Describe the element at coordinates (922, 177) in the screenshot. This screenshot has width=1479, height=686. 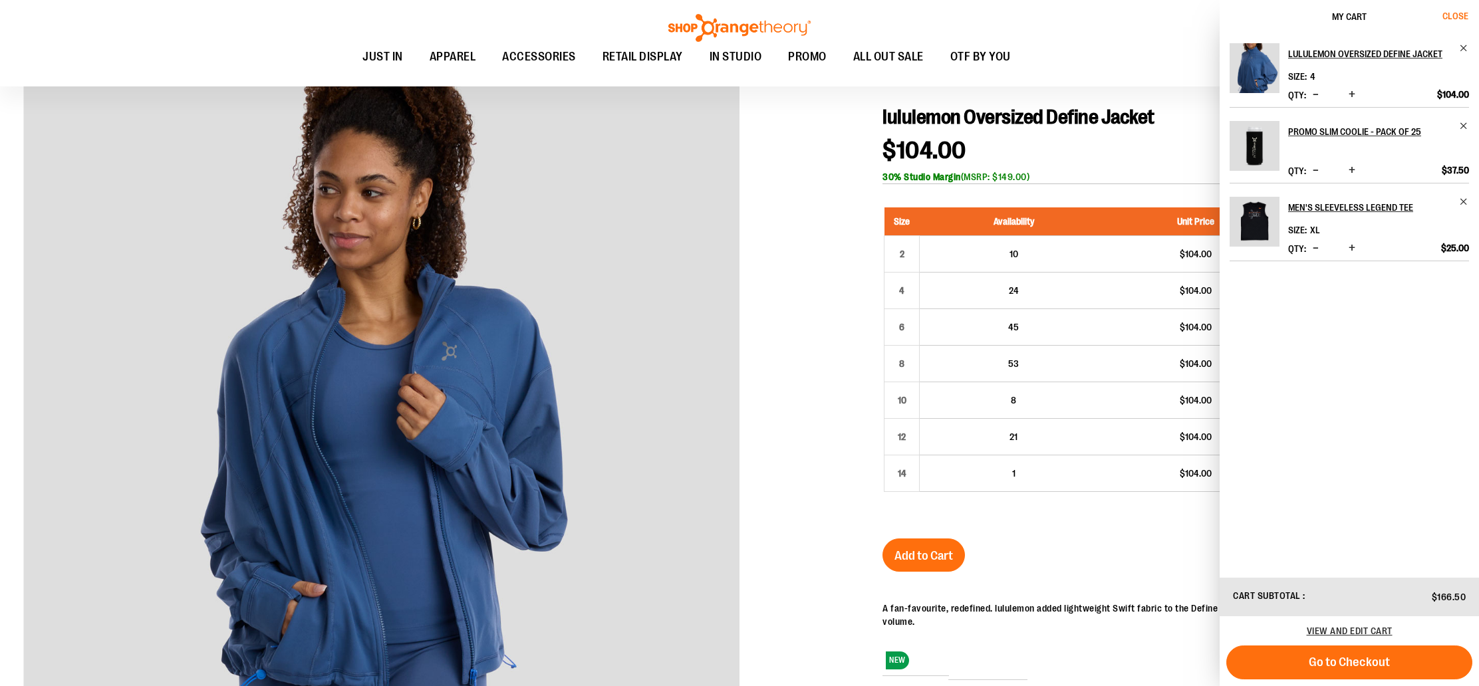
I see `b: 30% Studio Margin` at that location.